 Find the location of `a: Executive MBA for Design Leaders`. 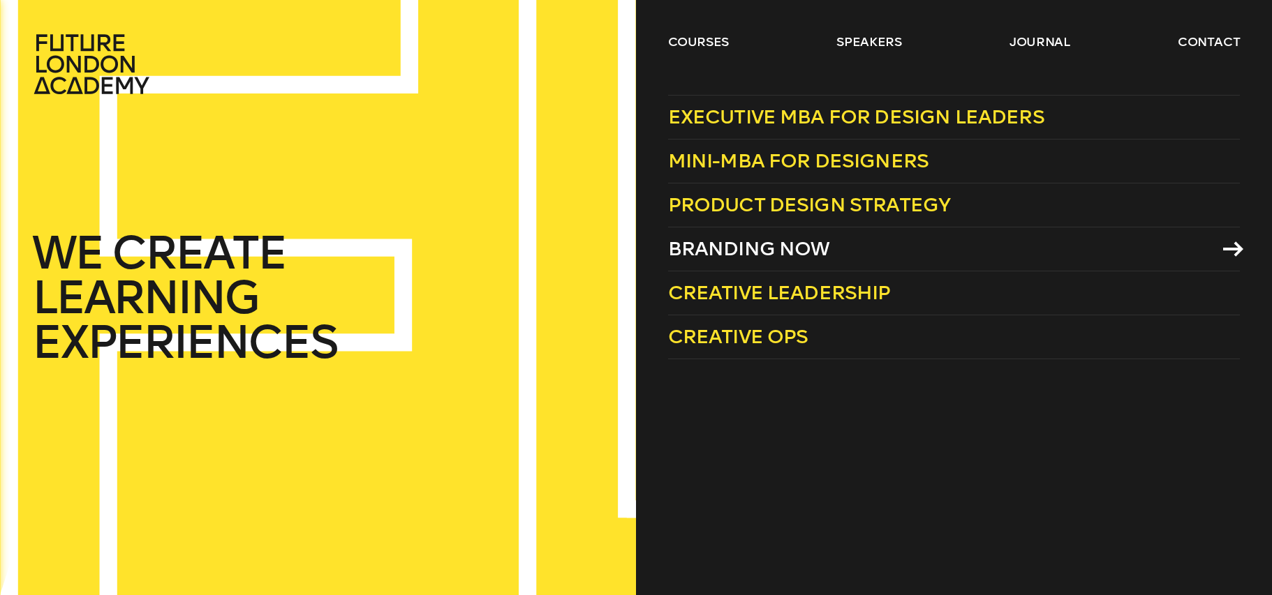

a: Executive MBA for Design Leaders is located at coordinates (954, 117).